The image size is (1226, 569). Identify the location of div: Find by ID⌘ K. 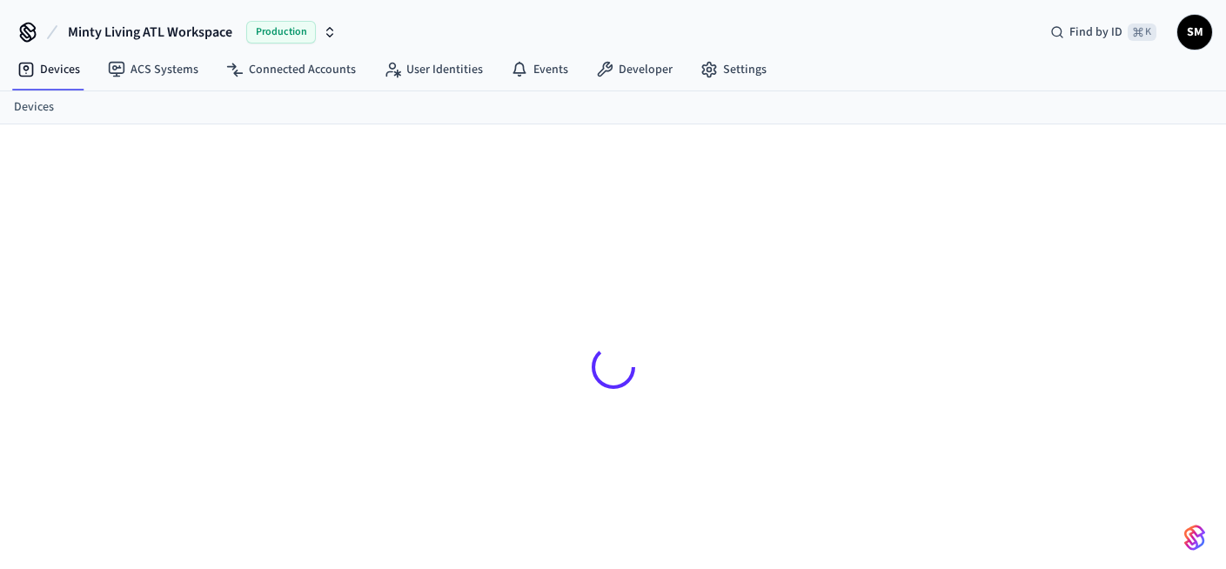
(1103, 32).